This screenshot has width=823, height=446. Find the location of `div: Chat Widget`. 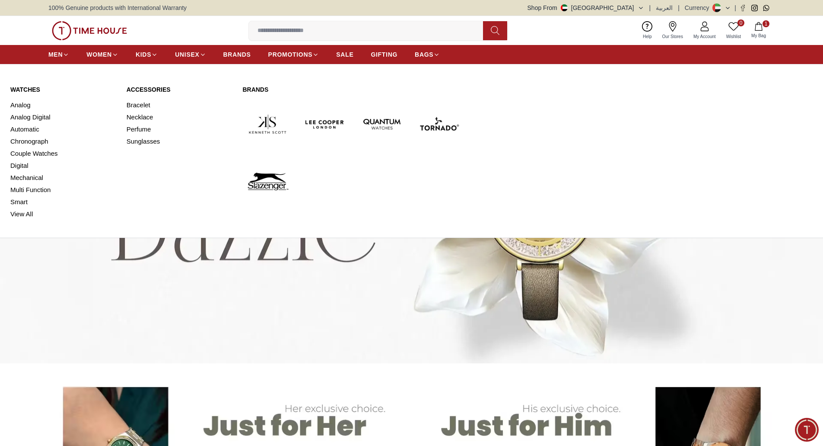

div: Chat Widget is located at coordinates (807, 429).